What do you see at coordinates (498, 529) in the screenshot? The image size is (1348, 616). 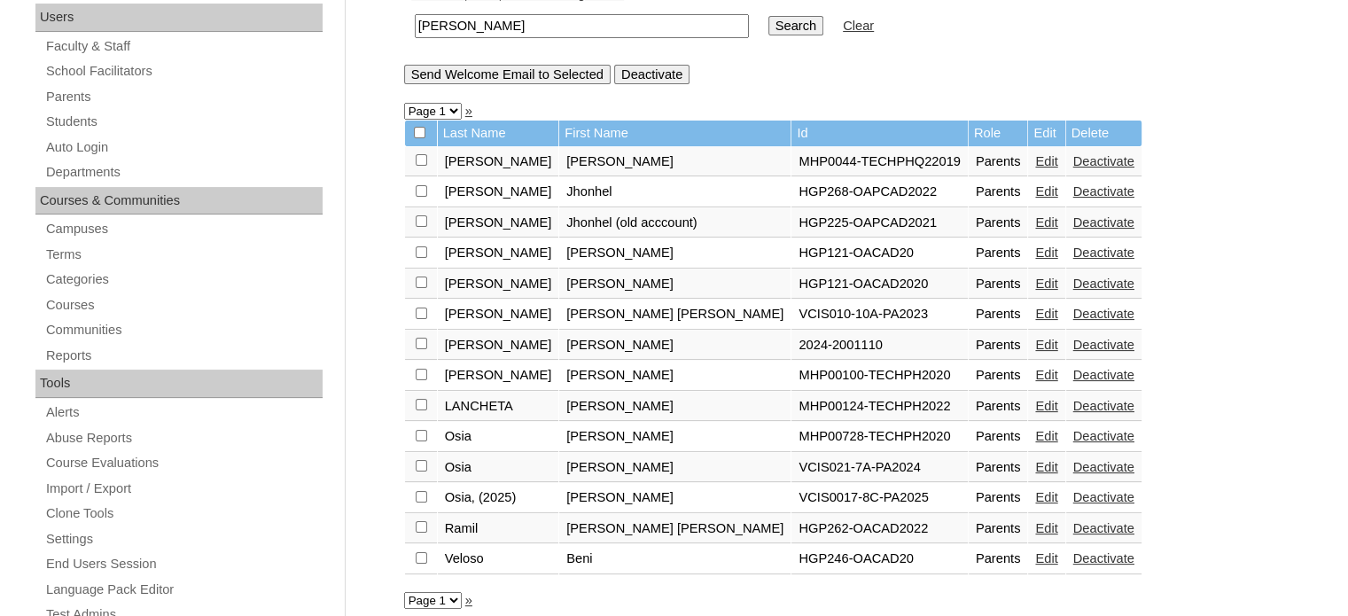 I see `td: Ramil` at bounding box center [498, 529].